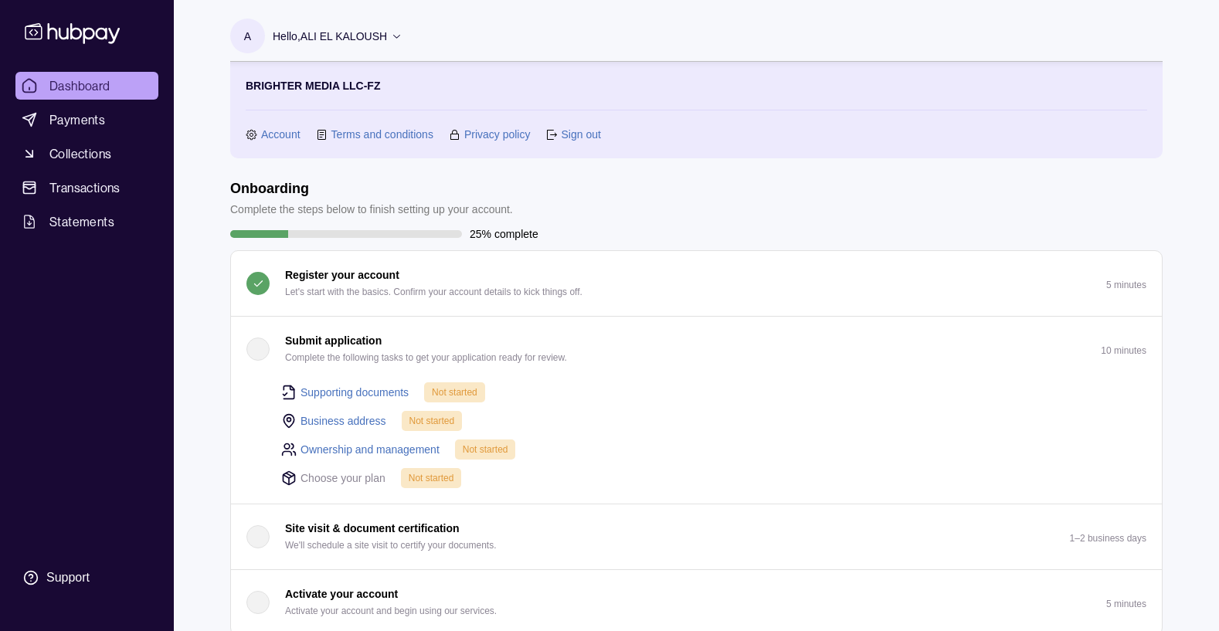 Image resolution: width=1219 pixels, height=631 pixels. What do you see at coordinates (80, 86) in the screenshot?
I see `span: Dashboard` at bounding box center [80, 86].